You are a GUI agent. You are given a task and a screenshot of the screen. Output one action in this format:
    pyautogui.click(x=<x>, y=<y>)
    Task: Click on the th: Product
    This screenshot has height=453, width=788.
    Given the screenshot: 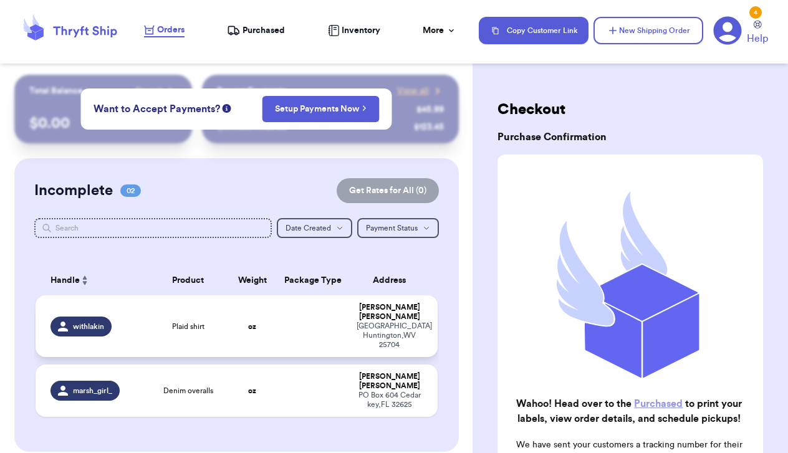 What is the action you would take?
    pyautogui.click(x=188, y=280)
    